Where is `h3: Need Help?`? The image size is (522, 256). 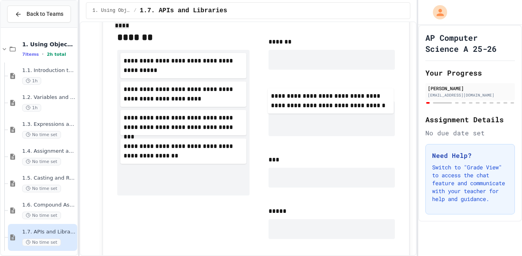 h3: Need Help? is located at coordinates (470, 156).